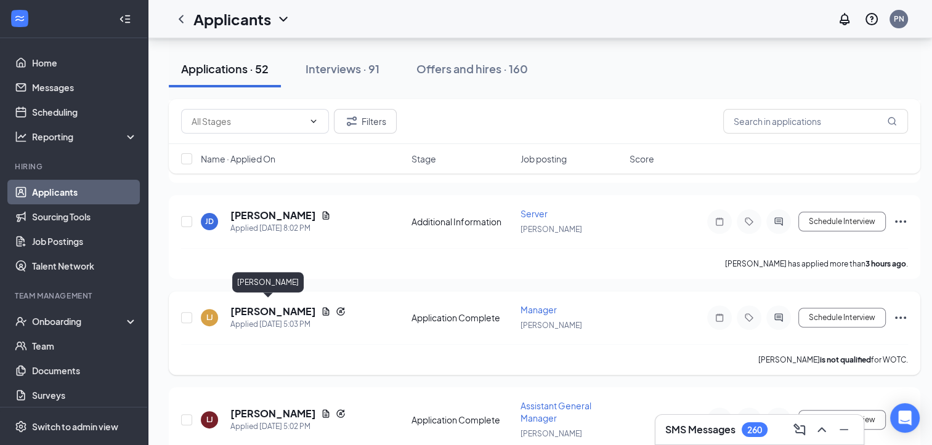 This screenshot has height=445, width=932. What do you see at coordinates (238, 159) in the screenshot?
I see `span: Name · Applied On` at bounding box center [238, 159].